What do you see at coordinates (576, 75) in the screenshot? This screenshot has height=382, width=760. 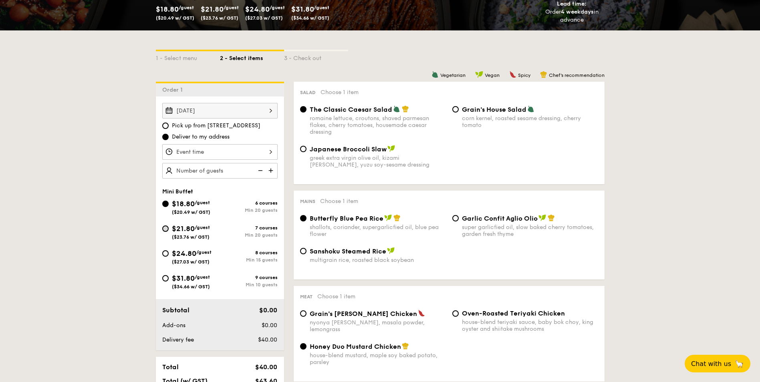 I see `span: Chef's recommendation` at bounding box center [576, 75].